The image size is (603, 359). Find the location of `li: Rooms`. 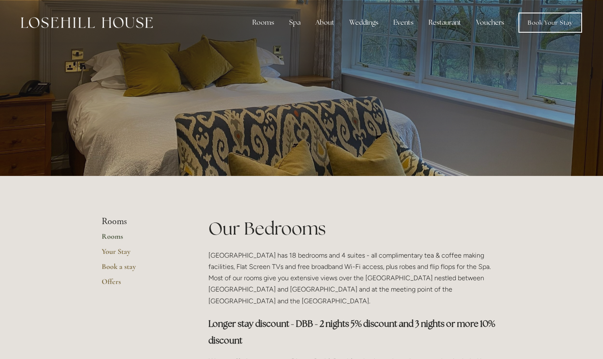

li: Rooms is located at coordinates (141, 221).